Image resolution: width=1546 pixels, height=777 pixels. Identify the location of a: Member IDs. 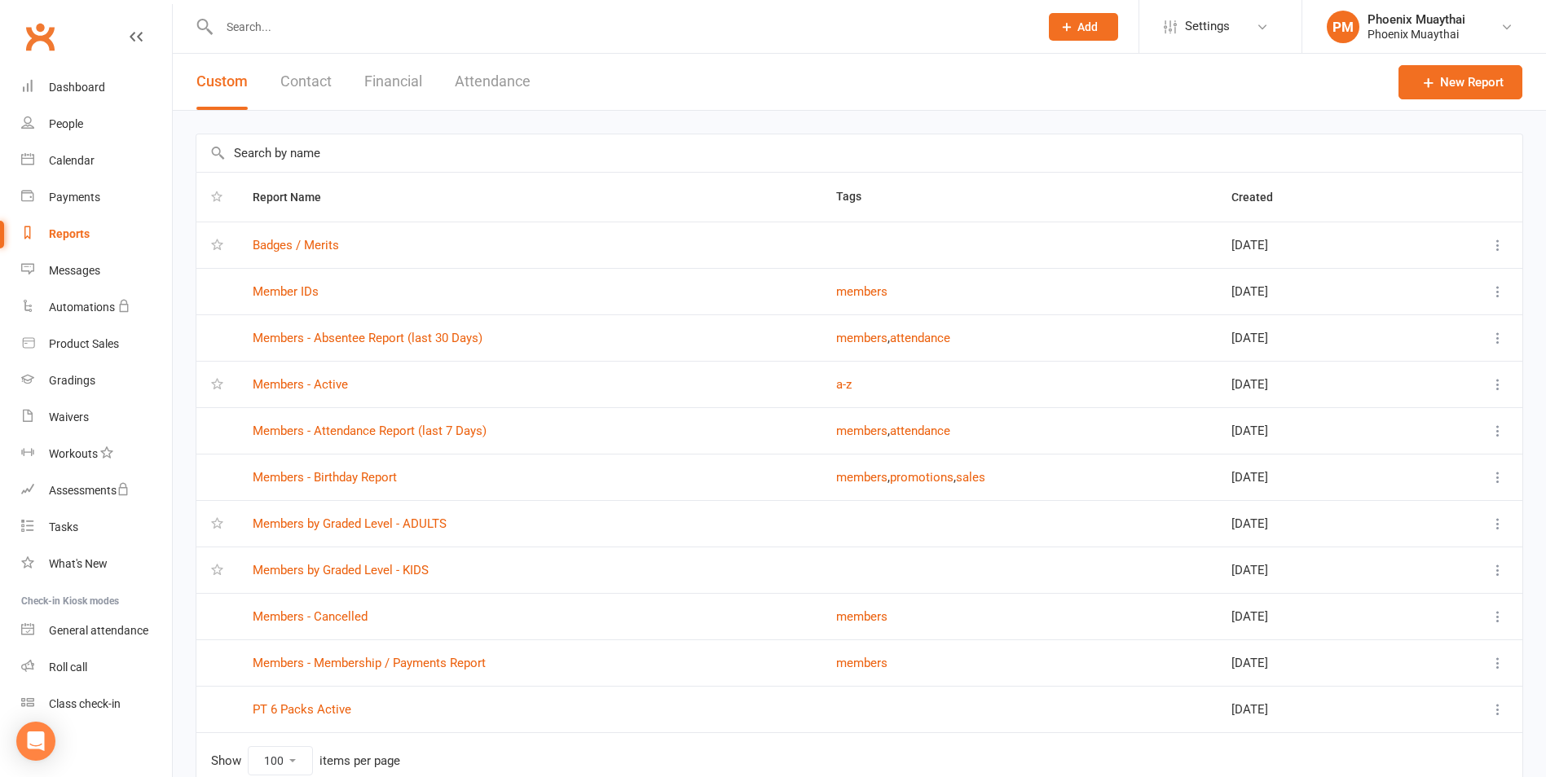
(285, 292).